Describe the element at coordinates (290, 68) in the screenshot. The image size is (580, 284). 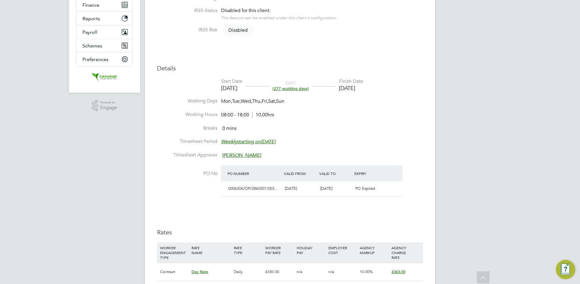
I see `h3: Details` at that location.